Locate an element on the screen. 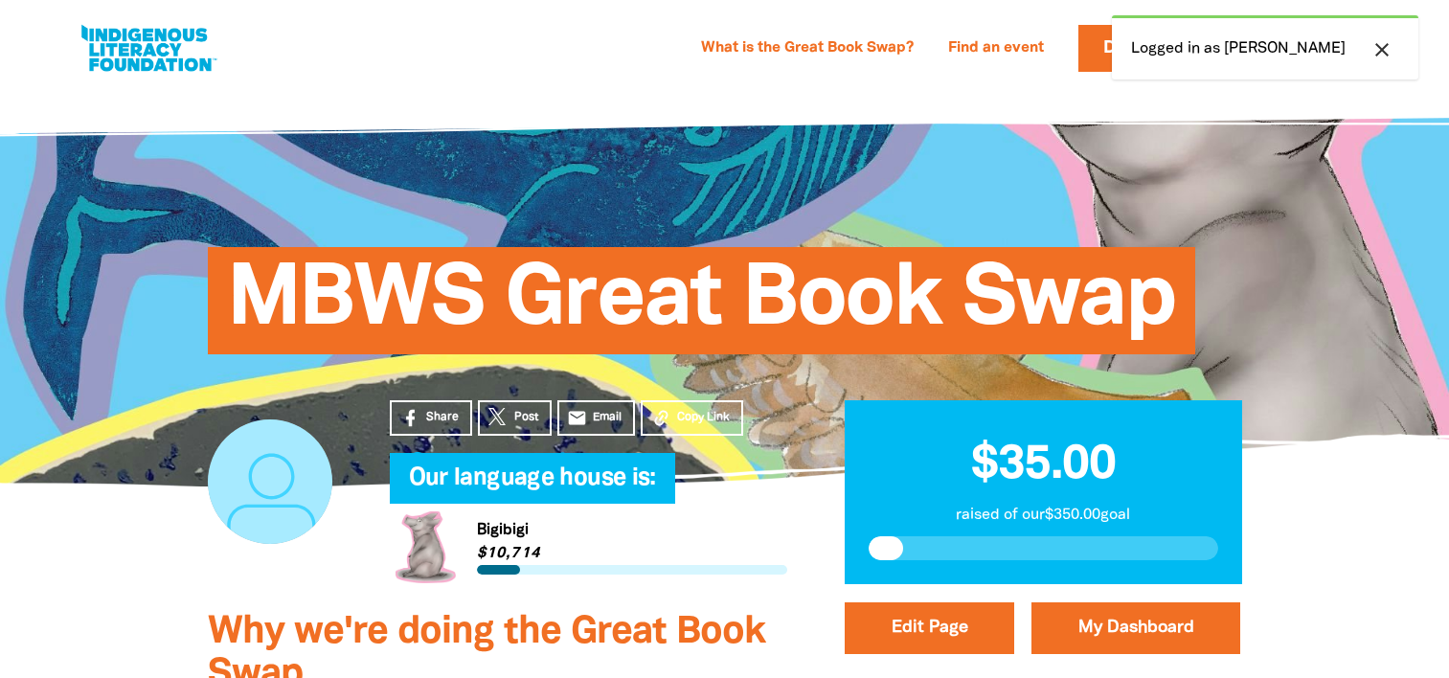 The width and height of the screenshot is (1449, 678). span: Copy Link is located at coordinates (703, 418).